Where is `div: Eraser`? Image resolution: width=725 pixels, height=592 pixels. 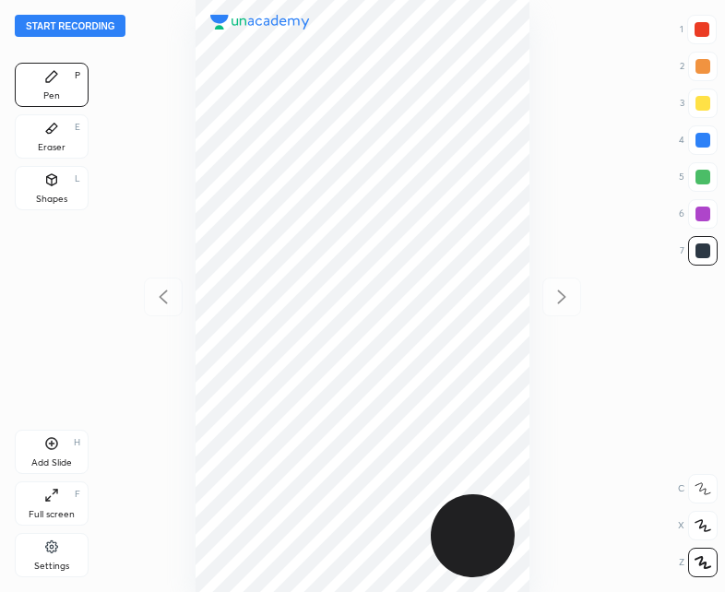
div: Eraser is located at coordinates (52, 148).